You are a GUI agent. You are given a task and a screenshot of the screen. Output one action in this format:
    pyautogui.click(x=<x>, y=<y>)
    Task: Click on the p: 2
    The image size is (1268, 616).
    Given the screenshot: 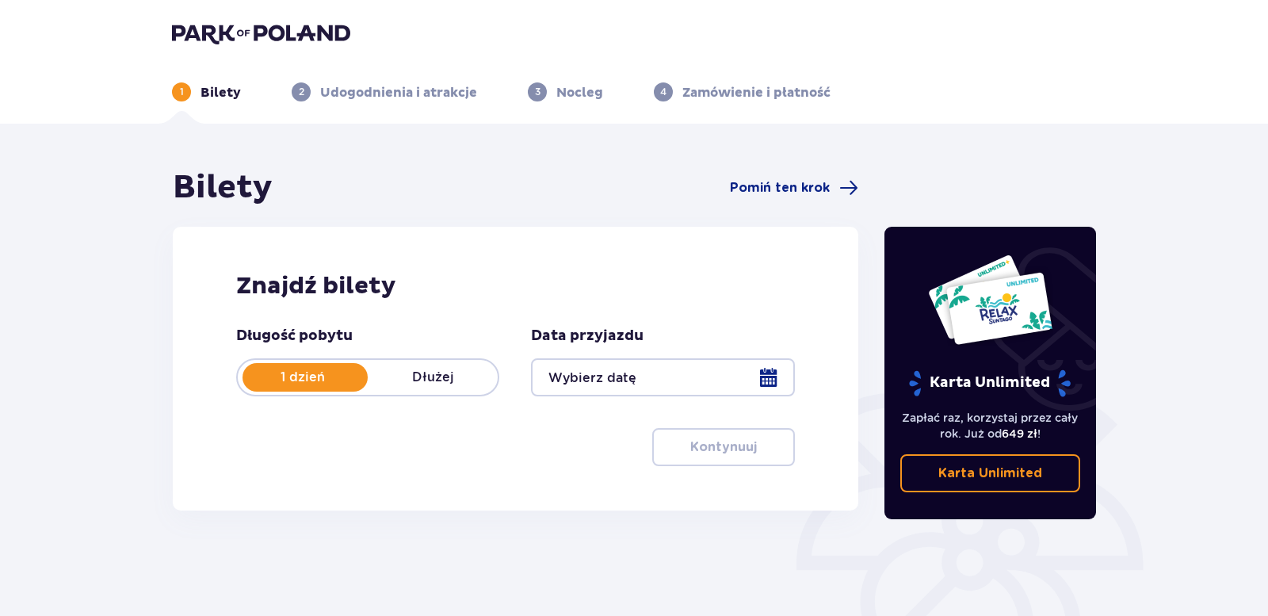 What is the action you would take?
    pyautogui.click(x=301, y=92)
    